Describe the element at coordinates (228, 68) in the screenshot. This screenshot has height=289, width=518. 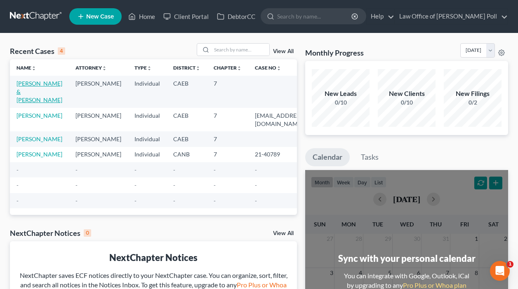
I see `a: Chapterunfold_more` at that location.